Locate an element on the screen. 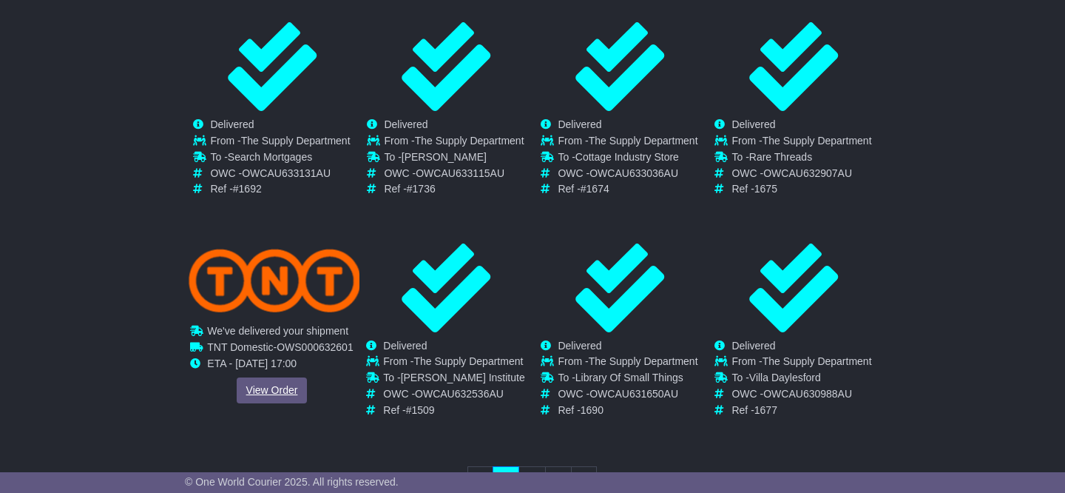  span: OWCAU633036AU is located at coordinates (634, 173).